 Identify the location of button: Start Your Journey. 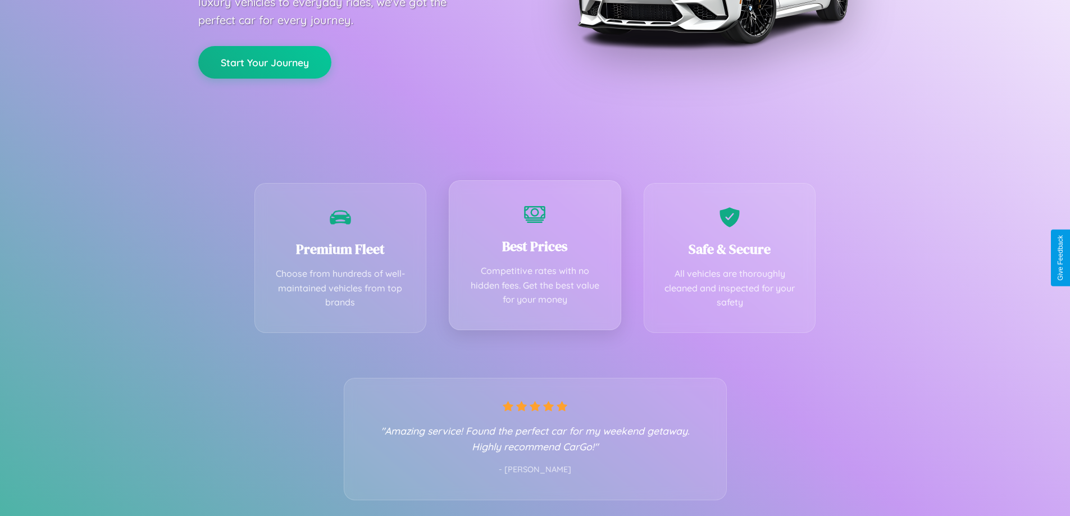
(265, 62).